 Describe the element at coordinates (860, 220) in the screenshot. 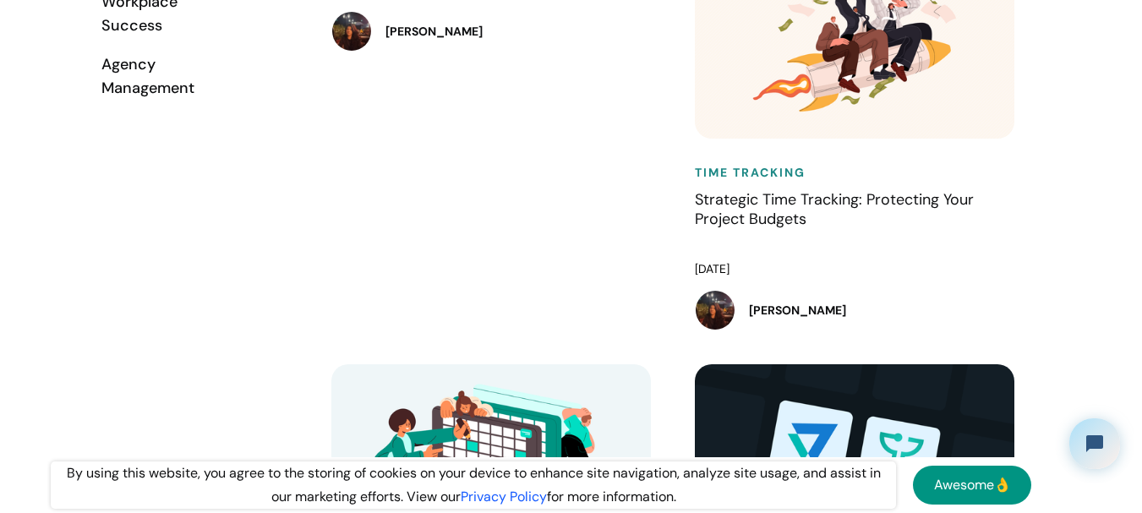

I see `h4: Strategic Time Tracking: Protecting Your Project Budgets` at that location.